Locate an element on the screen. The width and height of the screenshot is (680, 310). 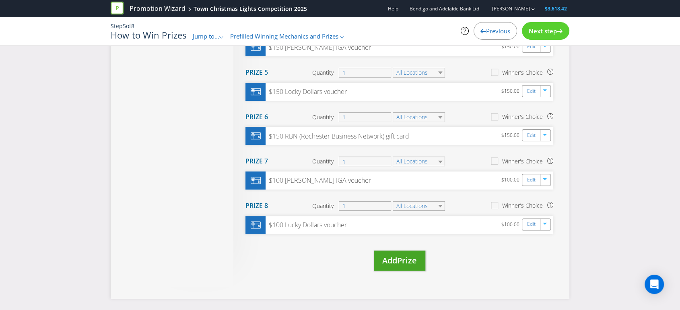
span: 5 is located at coordinates (124, 26).